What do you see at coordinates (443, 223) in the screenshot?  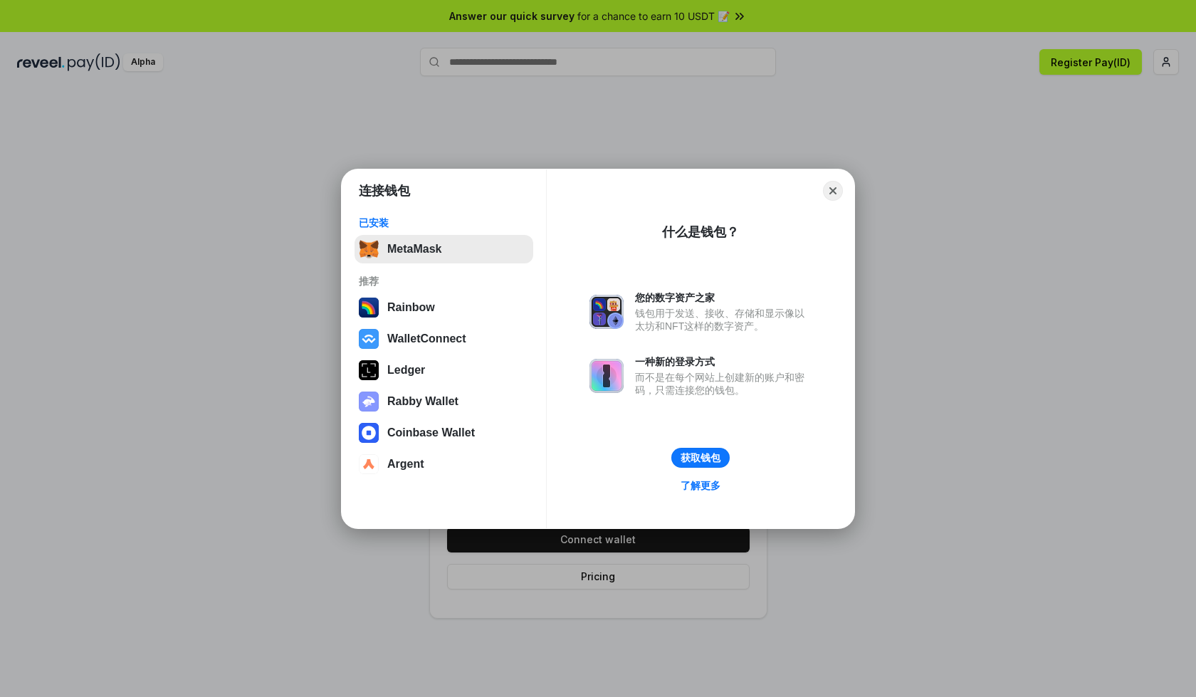 I see `div: 已安装` at bounding box center [443, 223].